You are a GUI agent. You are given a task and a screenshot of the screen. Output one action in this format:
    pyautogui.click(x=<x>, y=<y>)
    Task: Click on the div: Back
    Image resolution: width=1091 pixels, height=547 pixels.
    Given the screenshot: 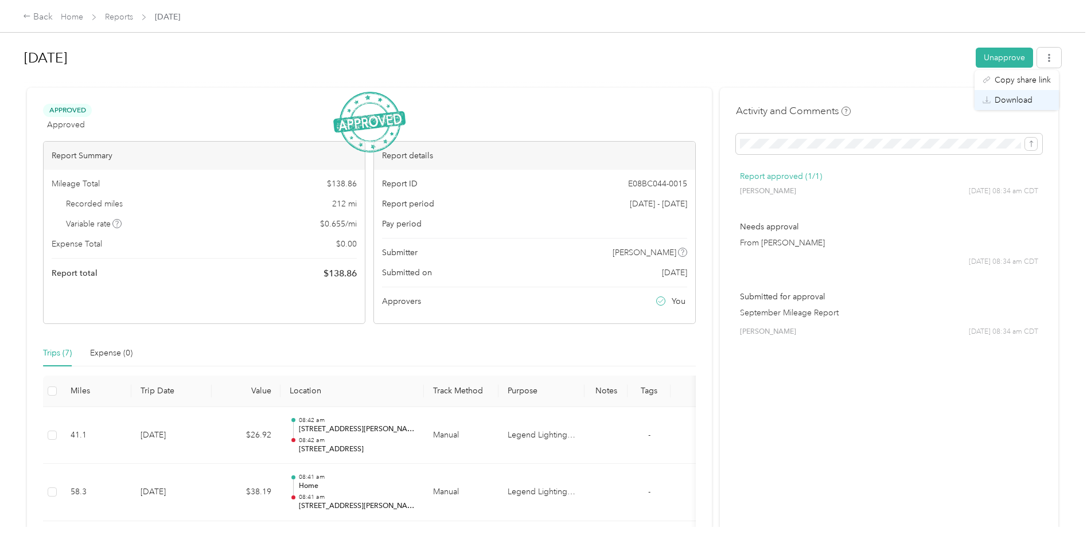 What is the action you would take?
    pyautogui.click(x=38, y=17)
    